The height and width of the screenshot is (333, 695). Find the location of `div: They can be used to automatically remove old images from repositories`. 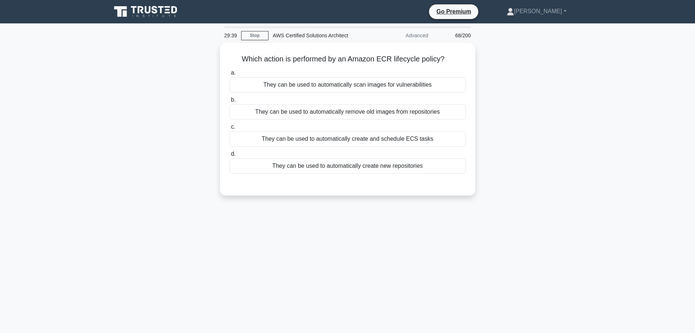

div: They can be used to automatically remove old images from repositories is located at coordinates (348, 112).